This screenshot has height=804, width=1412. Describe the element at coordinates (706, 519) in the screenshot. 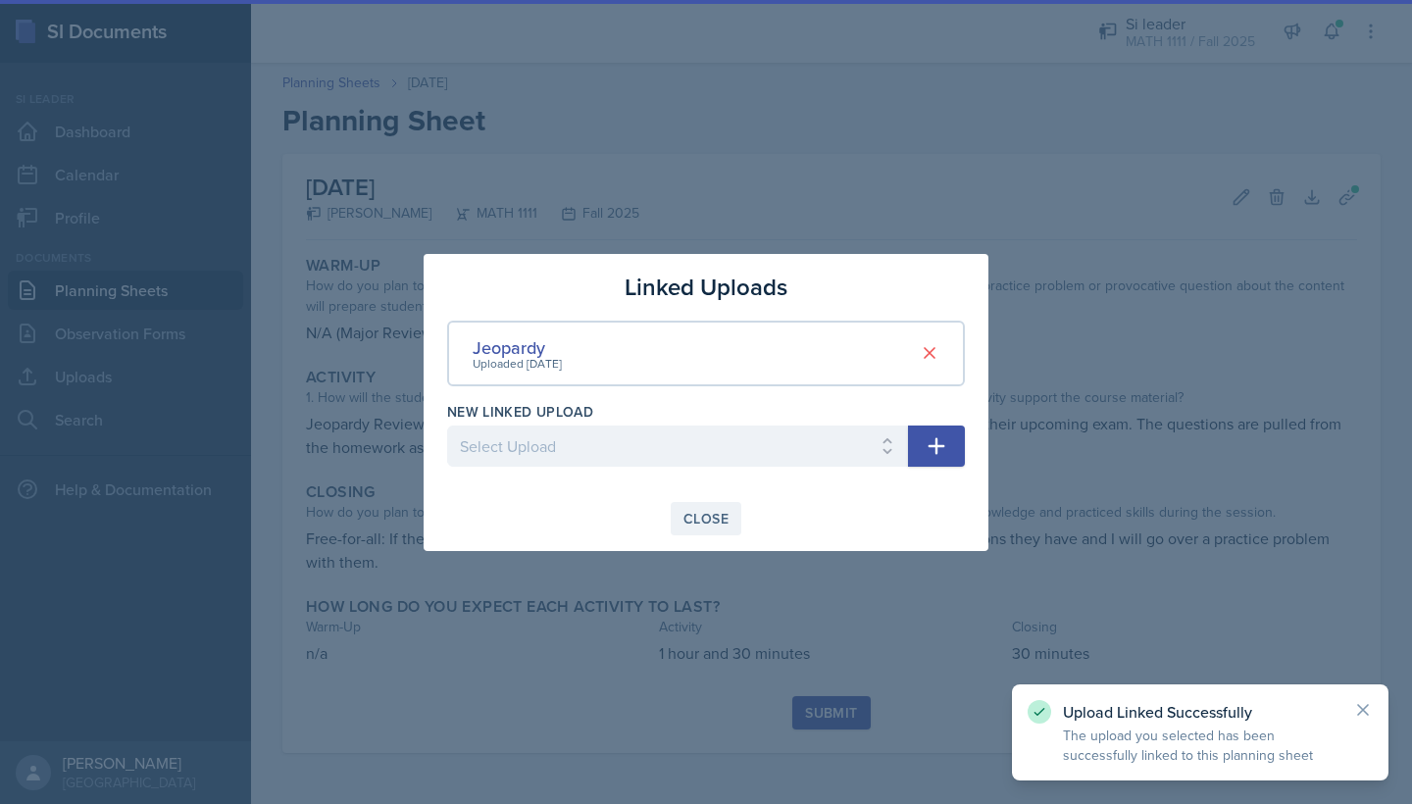

I see `div: Close` at that location.